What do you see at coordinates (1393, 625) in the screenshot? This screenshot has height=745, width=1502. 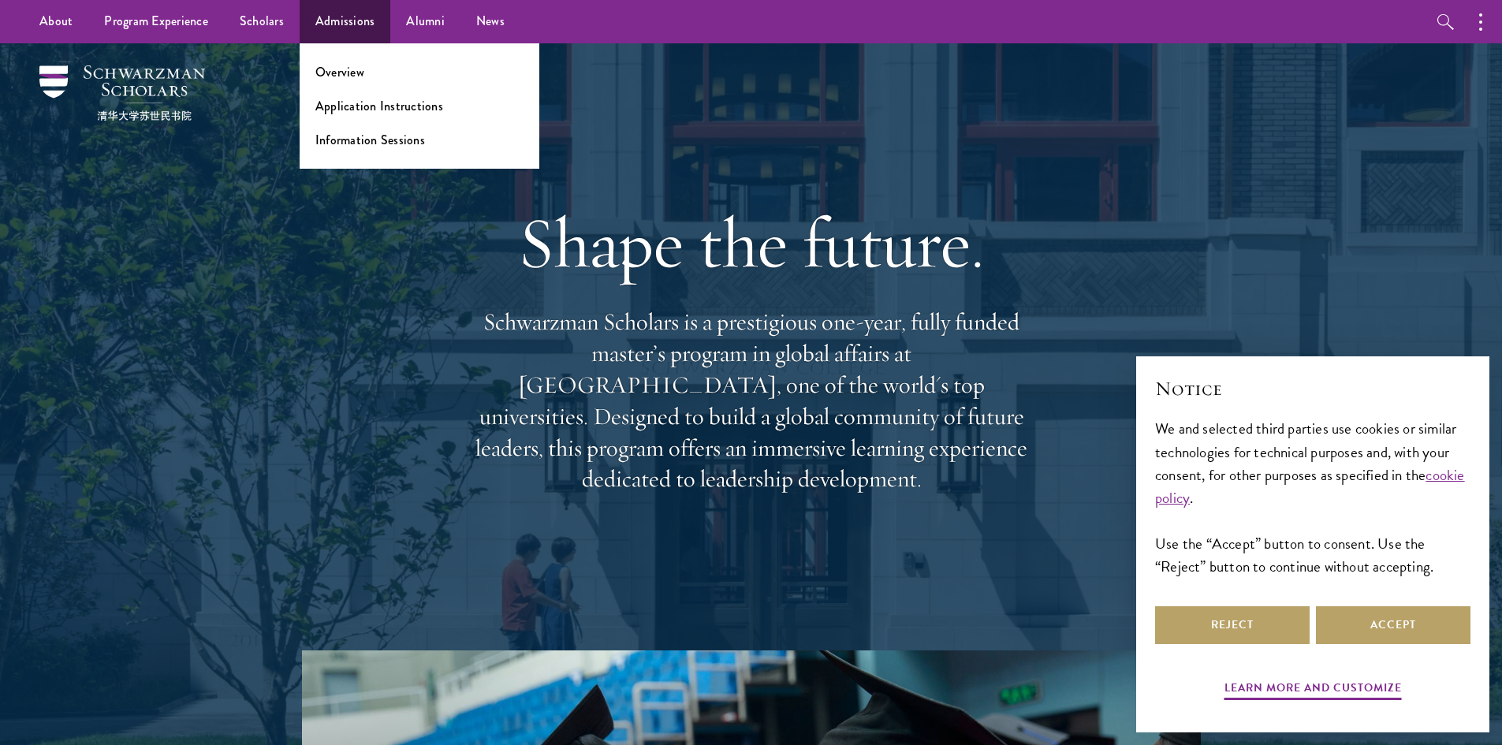 I see `button: Accept` at bounding box center [1393, 625].